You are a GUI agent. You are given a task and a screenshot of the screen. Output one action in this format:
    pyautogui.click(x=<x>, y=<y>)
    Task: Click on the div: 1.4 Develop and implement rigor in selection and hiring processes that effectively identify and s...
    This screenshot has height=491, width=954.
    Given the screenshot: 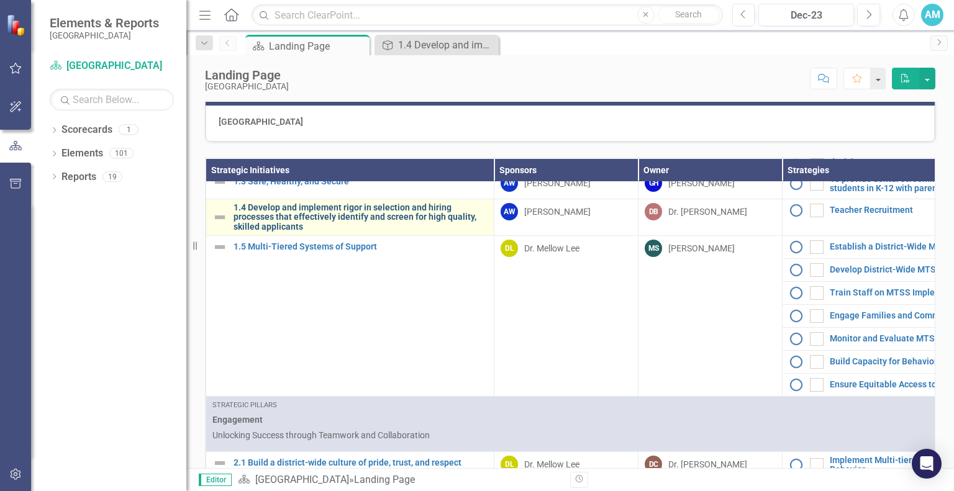 What is the action you would take?
    pyautogui.click(x=447, y=45)
    